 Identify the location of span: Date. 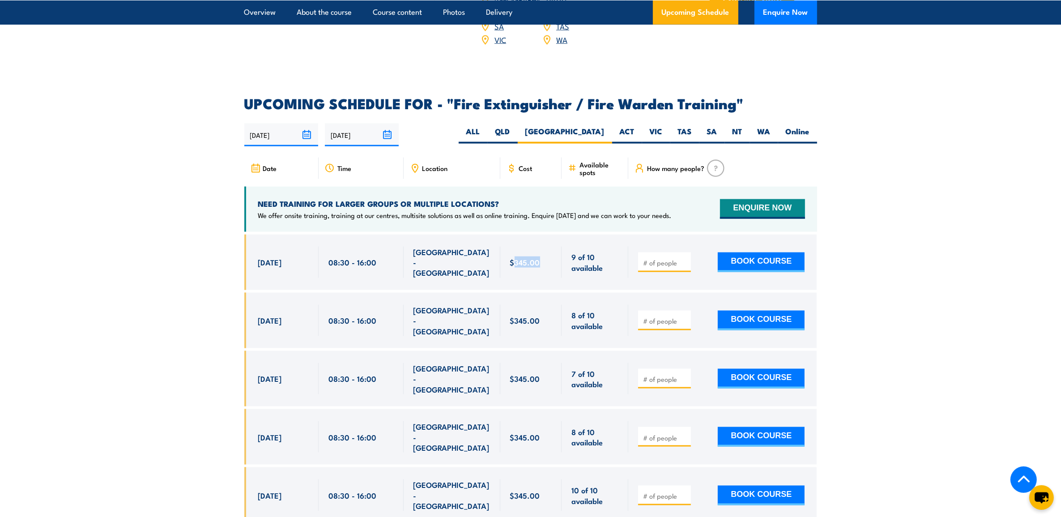
(270, 168).